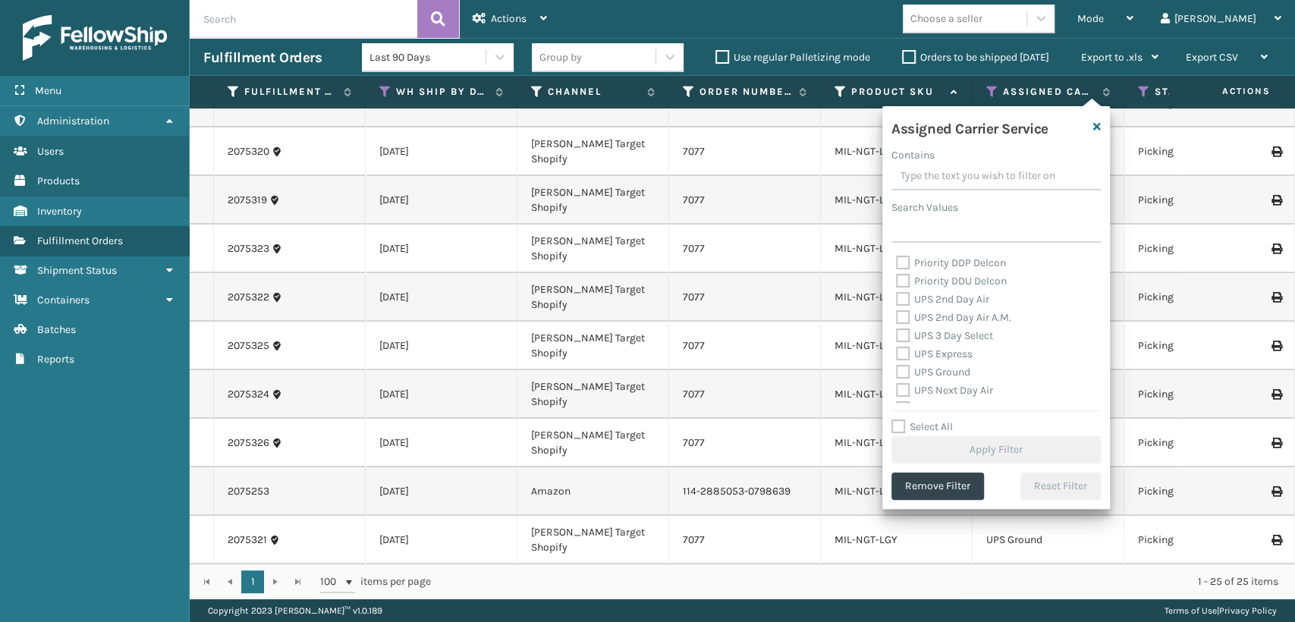 The image size is (1295, 622). I want to click on button: Reset Filter, so click(1060, 486).